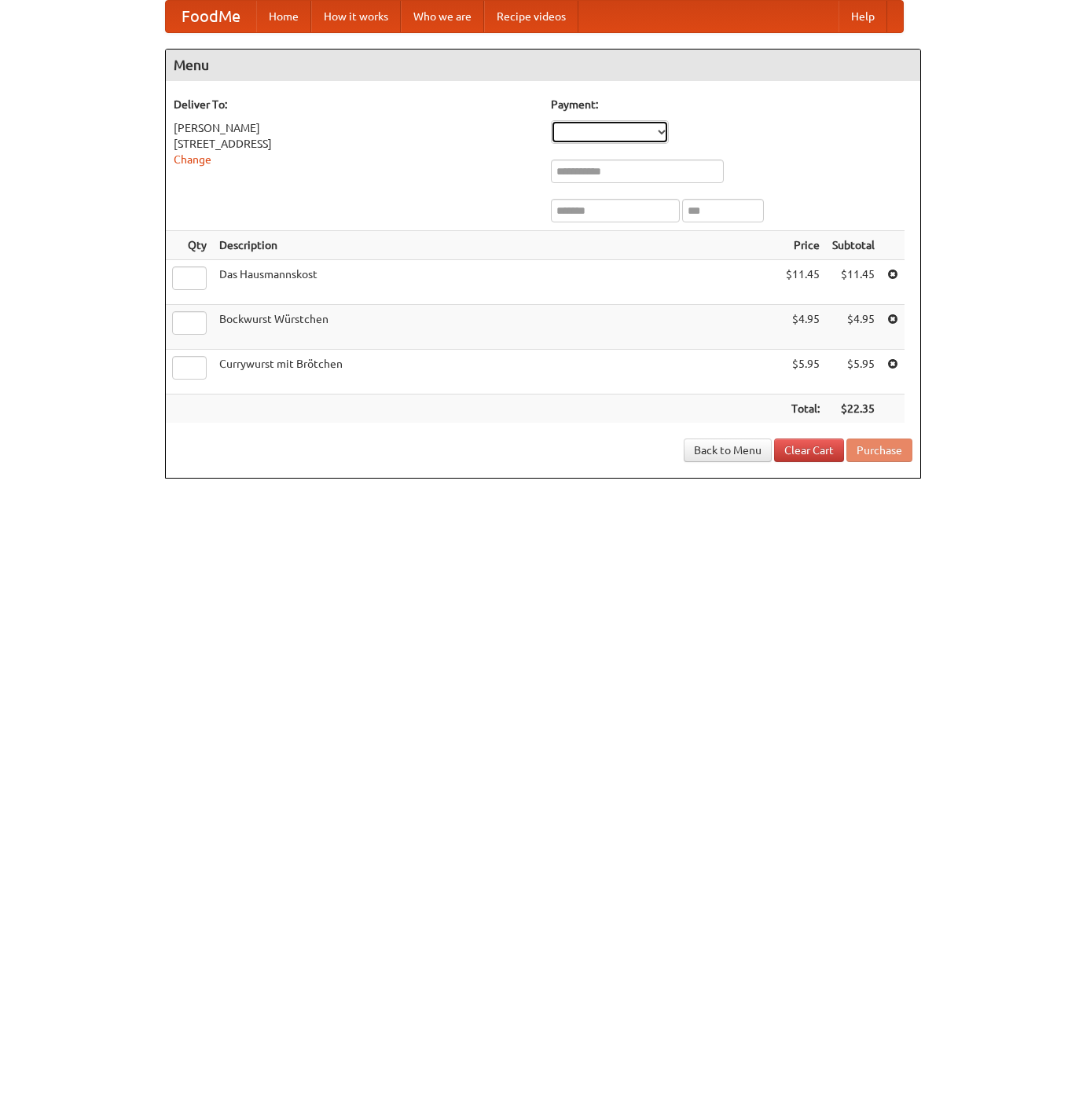 This screenshot has height=1112, width=1068. I want to click on a: FoodMe, so click(211, 17).